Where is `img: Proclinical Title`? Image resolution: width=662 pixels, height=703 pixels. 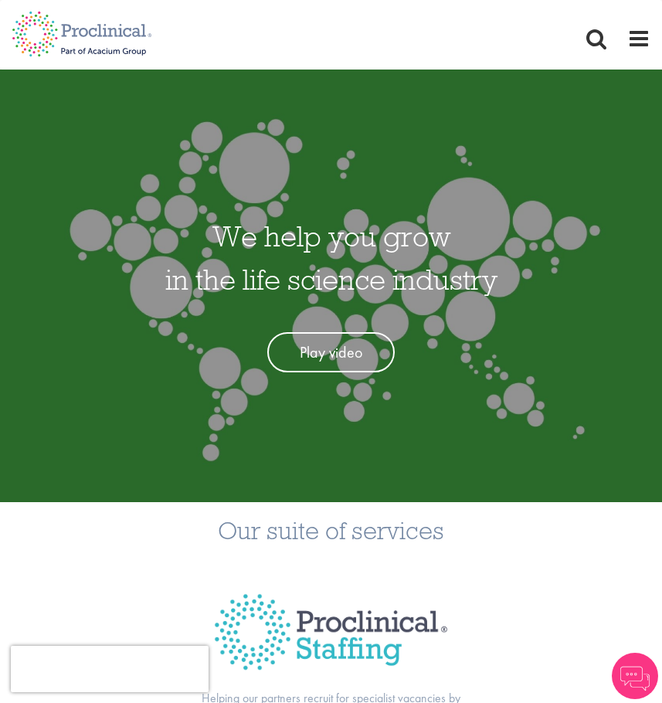 img: Proclinical Title is located at coordinates (331, 632).